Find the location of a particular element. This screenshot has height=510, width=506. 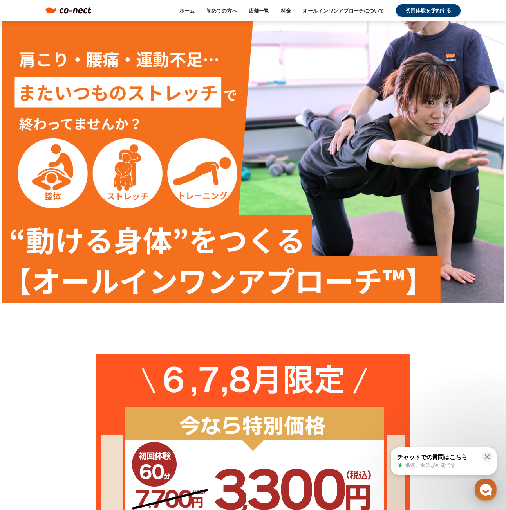

a: オールインワンアプローチについて is located at coordinates (343, 11).